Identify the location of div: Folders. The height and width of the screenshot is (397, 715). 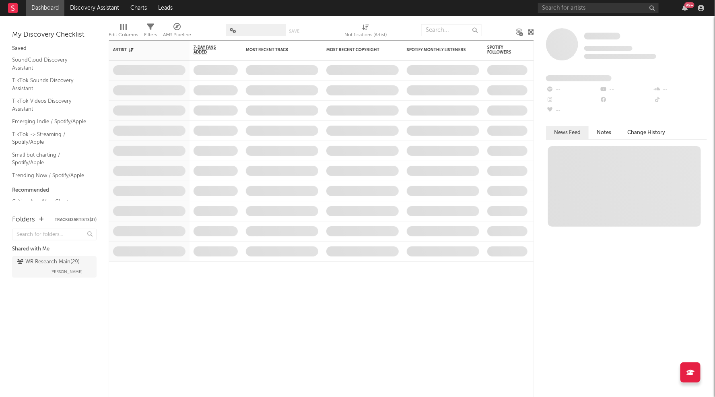
(23, 220).